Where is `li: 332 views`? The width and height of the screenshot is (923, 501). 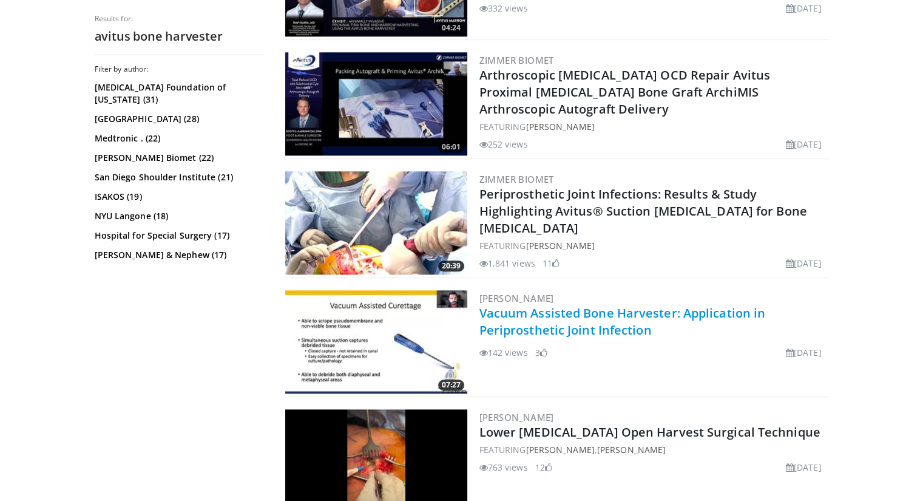
li: 332 views is located at coordinates (504, 8).